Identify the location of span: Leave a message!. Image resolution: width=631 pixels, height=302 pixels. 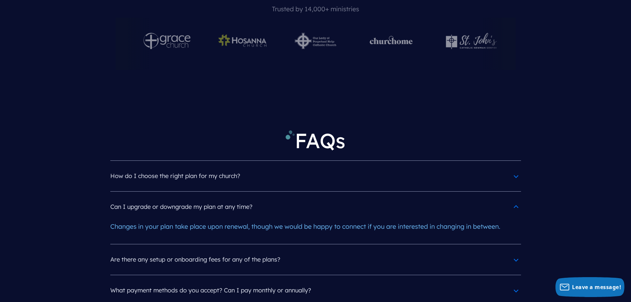
(596, 287).